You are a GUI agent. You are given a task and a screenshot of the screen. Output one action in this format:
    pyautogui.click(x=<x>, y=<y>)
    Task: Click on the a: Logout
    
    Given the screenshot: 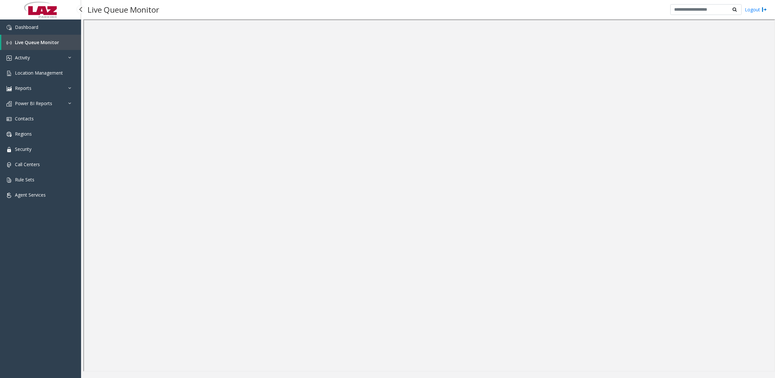 What is the action you would take?
    pyautogui.click(x=756, y=9)
    